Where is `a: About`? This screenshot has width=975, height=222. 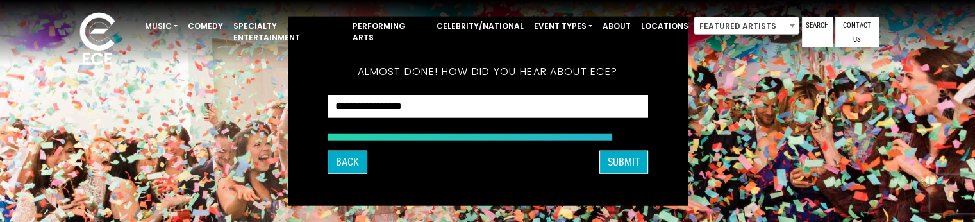
a: About is located at coordinates (617, 26).